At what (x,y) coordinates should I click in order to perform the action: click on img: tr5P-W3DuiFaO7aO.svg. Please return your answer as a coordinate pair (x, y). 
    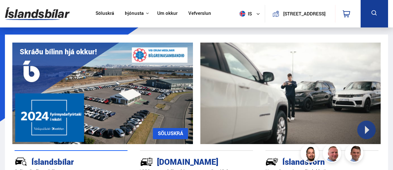
    Looking at the image, I should click on (146, 162).